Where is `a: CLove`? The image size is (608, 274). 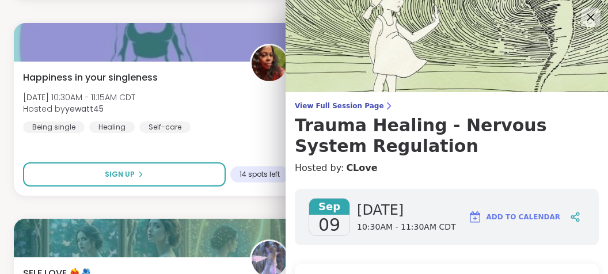 a: CLove is located at coordinates (362, 168).